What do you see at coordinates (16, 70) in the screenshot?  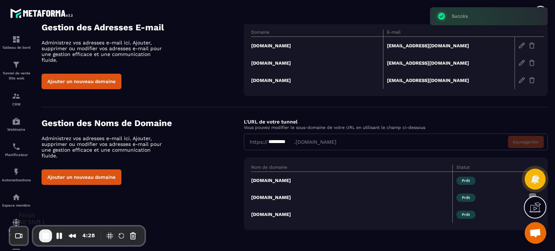 I see `a: formationformationTunnel de vente Site web` at bounding box center [16, 70].